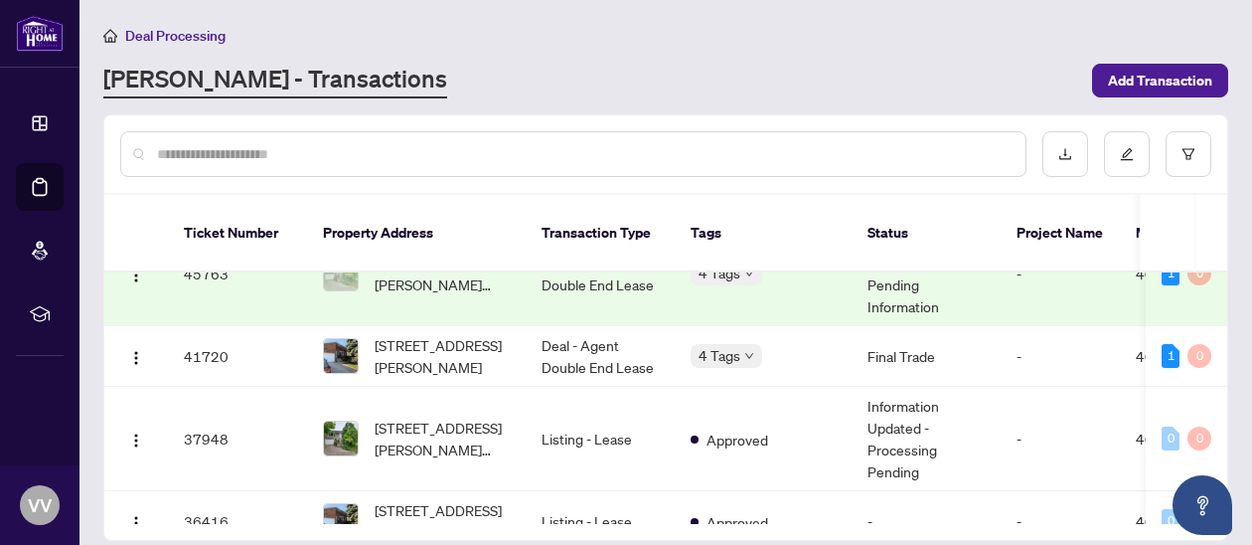  I want to click on span: download, so click(1065, 154).